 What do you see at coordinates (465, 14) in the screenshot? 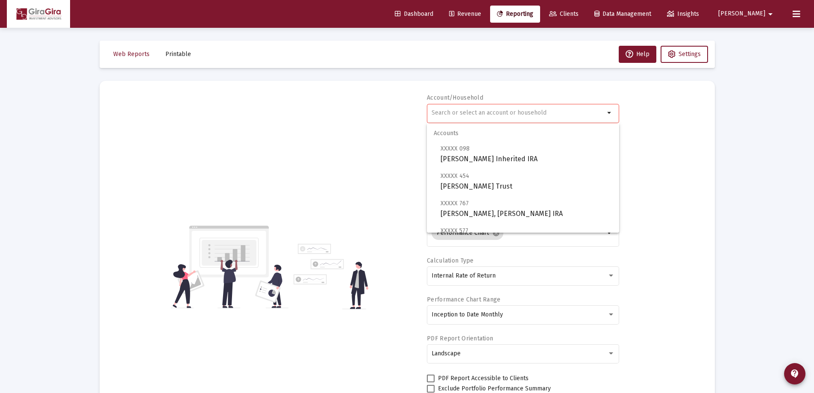
I see `span: Revenue` at bounding box center [465, 14].